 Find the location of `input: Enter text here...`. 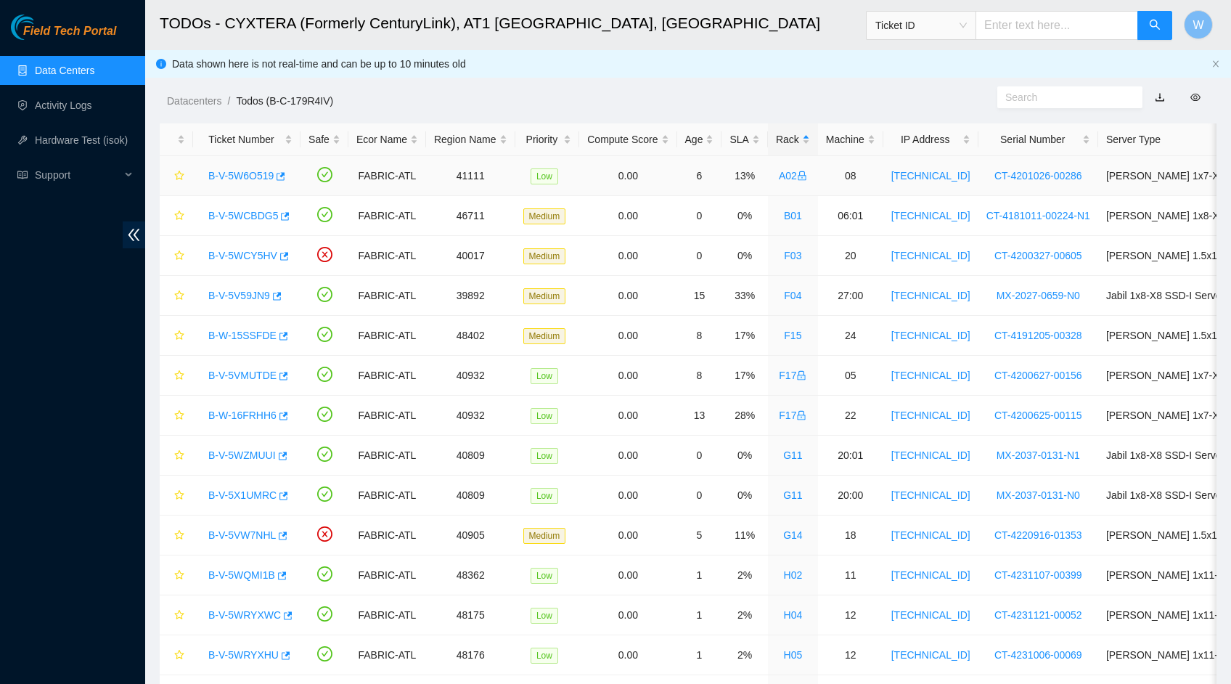

input: Enter text here... is located at coordinates (1057, 25).